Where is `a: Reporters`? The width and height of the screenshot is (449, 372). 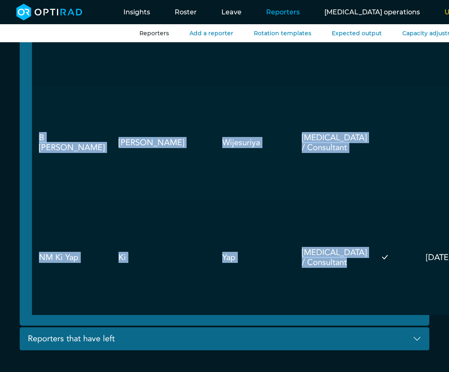 a: Reporters is located at coordinates (154, 33).